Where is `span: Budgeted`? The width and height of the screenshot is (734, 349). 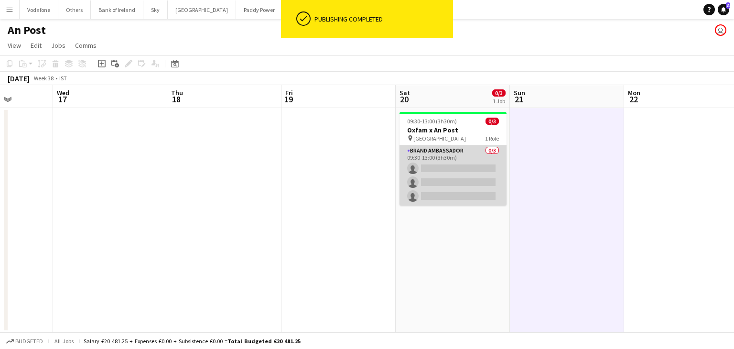 span: Budgeted is located at coordinates (29, 341).